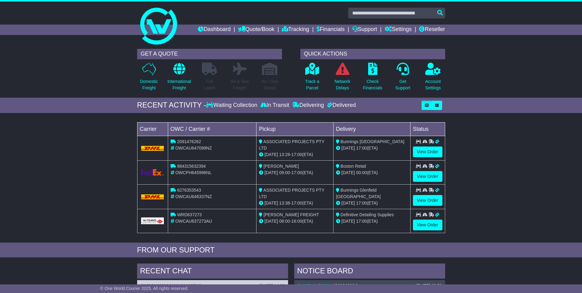  I want to click on td: Delivery, so click(371, 129).